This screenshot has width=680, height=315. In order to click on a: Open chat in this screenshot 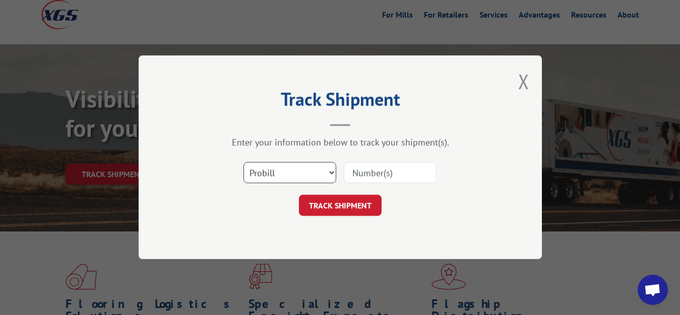, I will do `click(652, 290)`.